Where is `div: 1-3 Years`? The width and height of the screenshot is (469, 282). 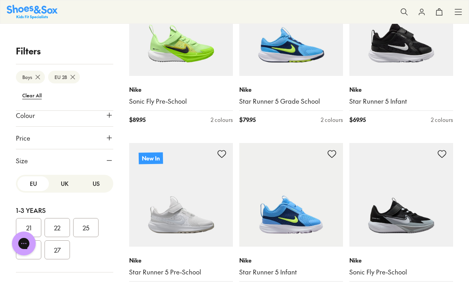 div: 1-3 Years is located at coordinates (64, 210).